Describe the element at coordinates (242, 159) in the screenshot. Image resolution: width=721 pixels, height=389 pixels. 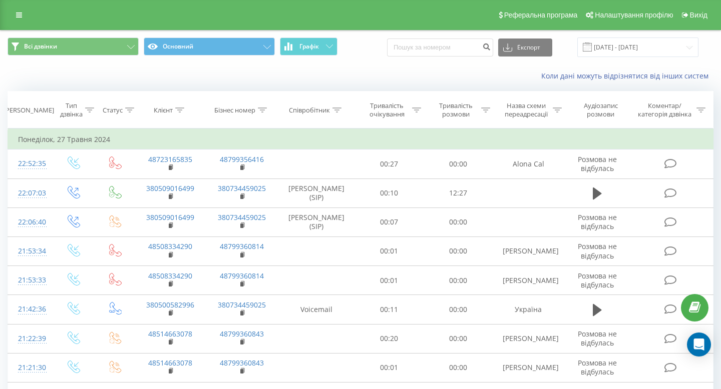
I see `a: 48799356416` at that location.